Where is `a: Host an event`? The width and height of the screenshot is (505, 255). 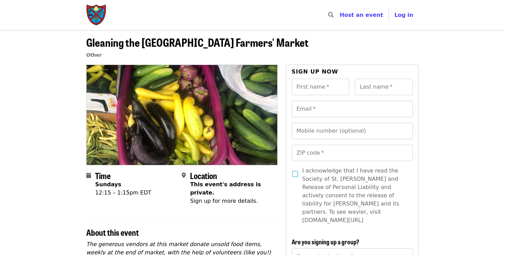 a: Host an event is located at coordinates (361, 15).